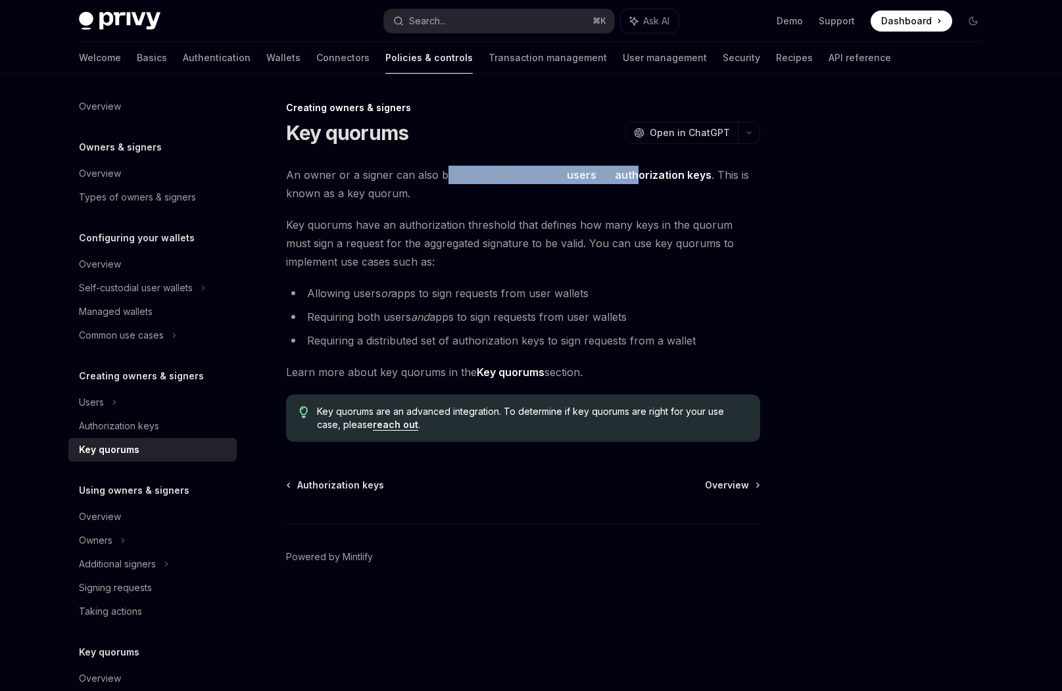  Describe the element at coordinates (109, 450) in the screenshot. I see `div: Key quorums` at that location.